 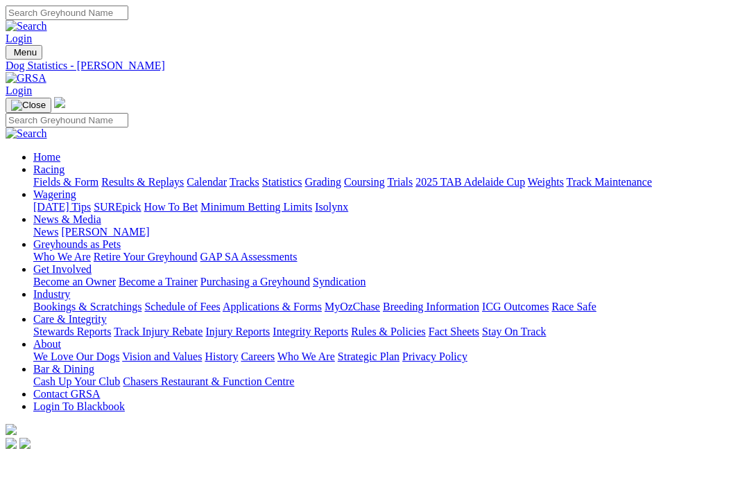 What do you see at coordinates (70, 319) in the screenshot?
I see `a: Care & Integrity` at bounding box center [70, 319].